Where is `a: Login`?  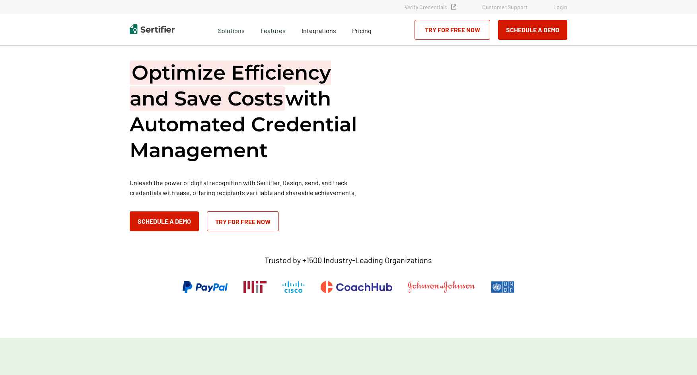 a: Login is located at coordinates (560, 7).